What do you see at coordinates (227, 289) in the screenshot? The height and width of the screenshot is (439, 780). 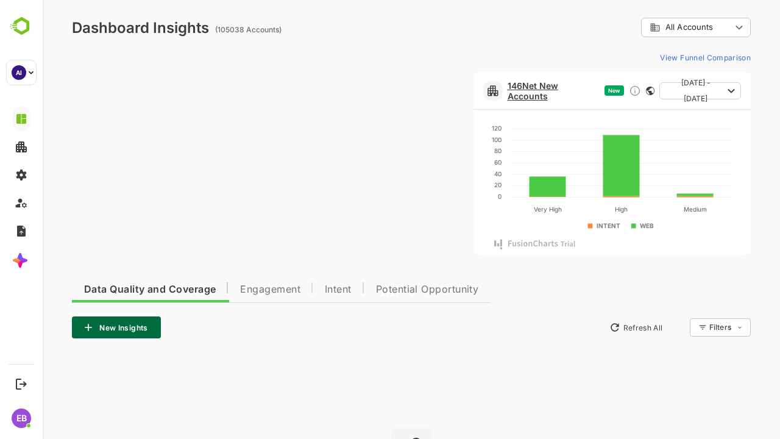 I see `span: Engagement` at bounding box center [227, 289].